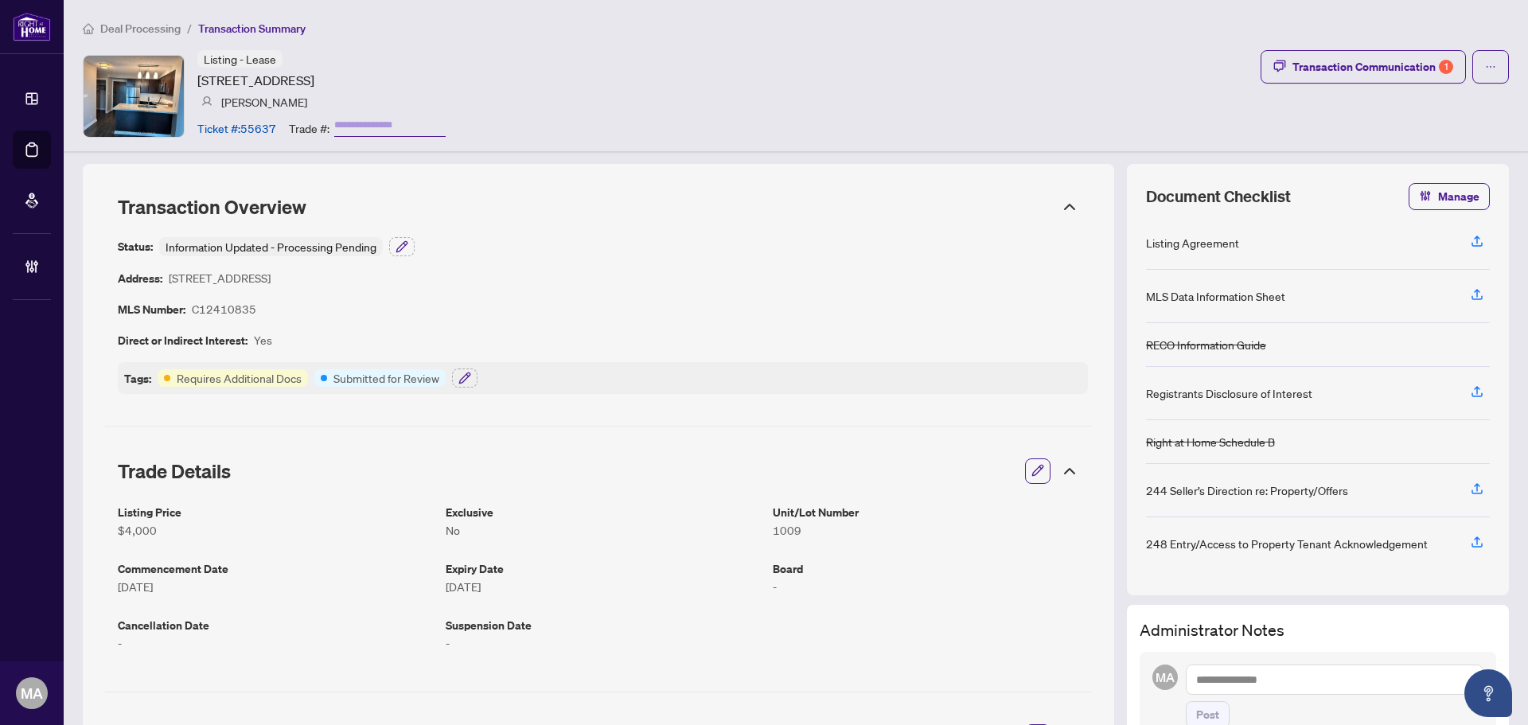  I want to click on article: Tags:, so click(138, 378).